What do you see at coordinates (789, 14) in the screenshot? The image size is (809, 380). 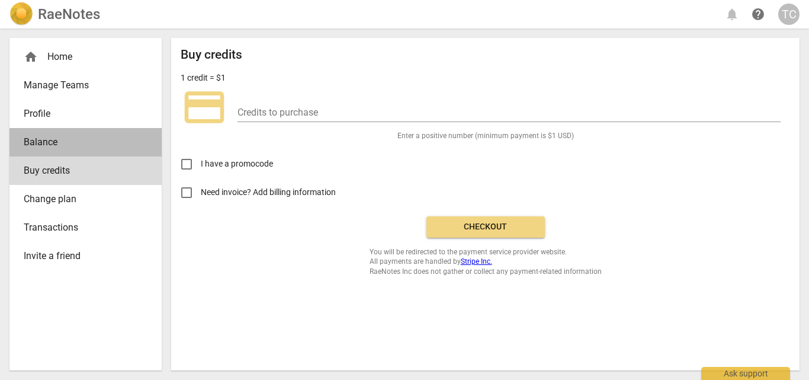 I see `button: TC` at bounding box center [789, 14].